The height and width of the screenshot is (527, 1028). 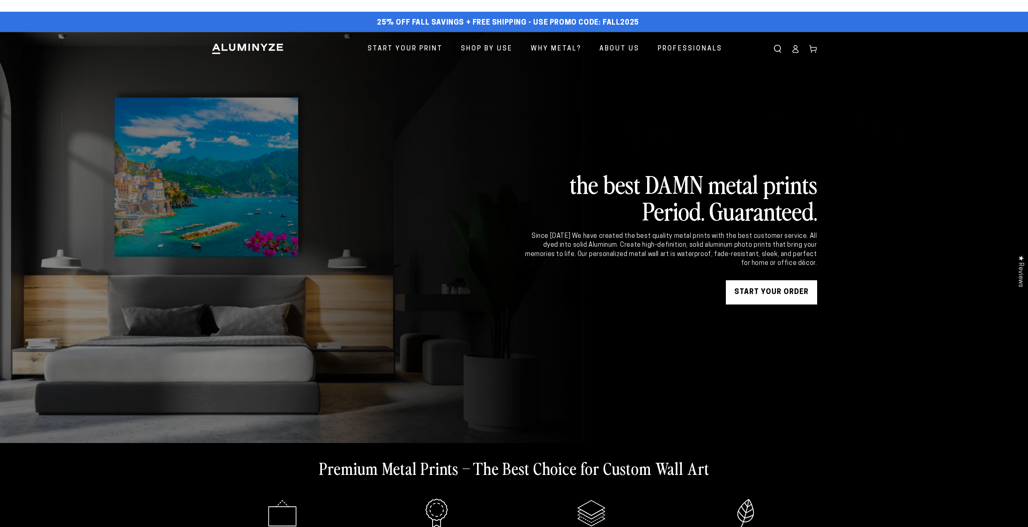 What do you see at coordinates (405, 49) in the screenshot?
I see `a: Start Your Print` at bounding box center [405, 49].